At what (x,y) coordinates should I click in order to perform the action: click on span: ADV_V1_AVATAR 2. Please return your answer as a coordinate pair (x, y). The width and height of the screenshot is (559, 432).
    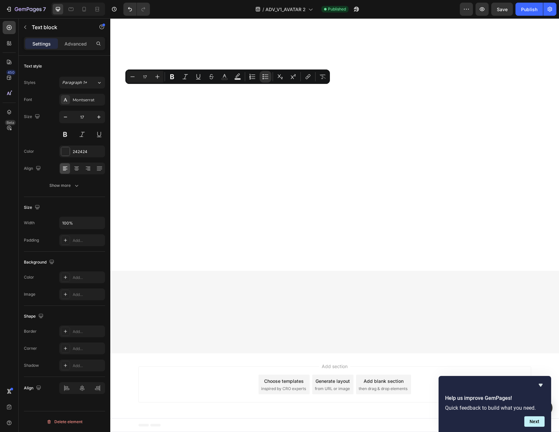
    Looking at the image, I should click on (286, 9).